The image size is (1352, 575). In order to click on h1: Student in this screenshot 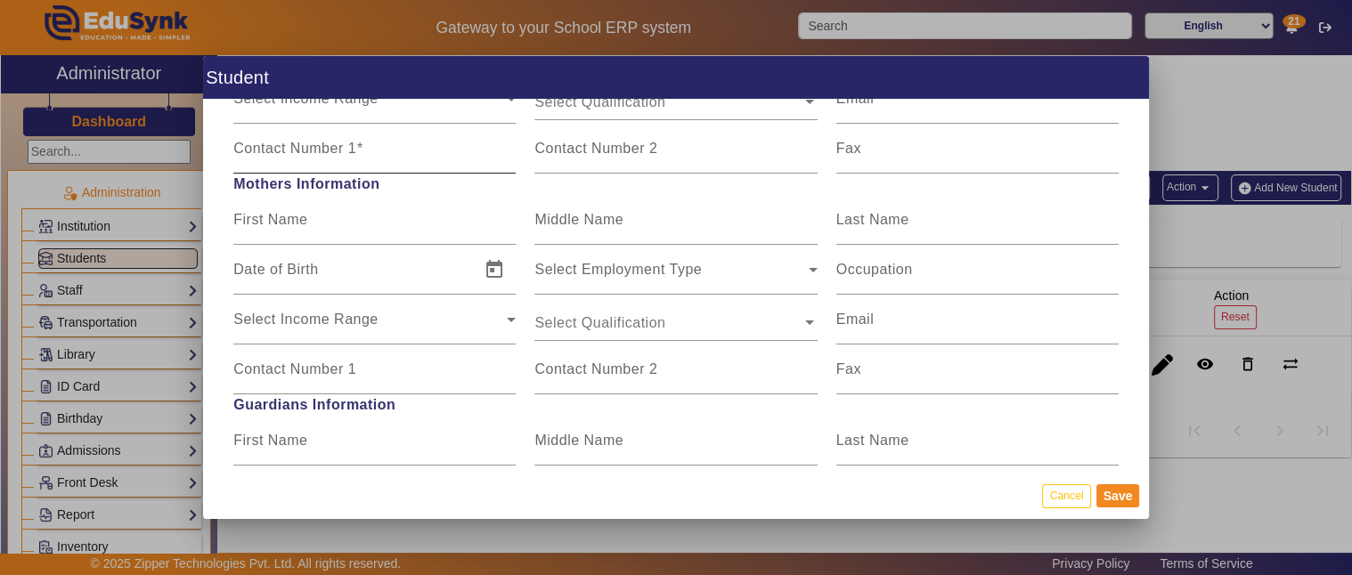, I will do `click(676, 77)`.